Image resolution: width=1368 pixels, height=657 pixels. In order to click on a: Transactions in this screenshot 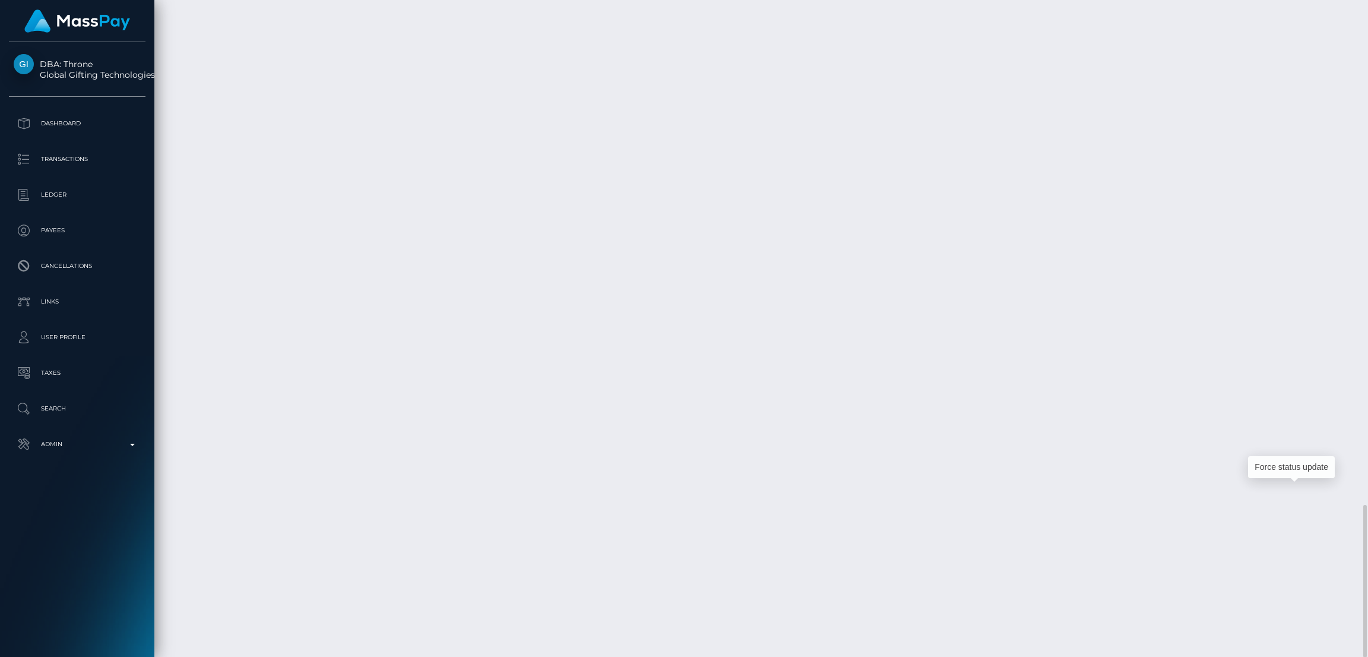, I will do `click(77, 159)`.